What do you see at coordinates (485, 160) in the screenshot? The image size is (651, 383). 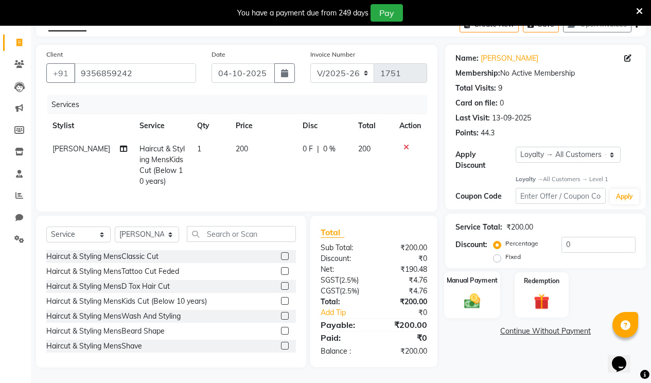 I see `div: Apply Discount` at bounding box center [485, 160].